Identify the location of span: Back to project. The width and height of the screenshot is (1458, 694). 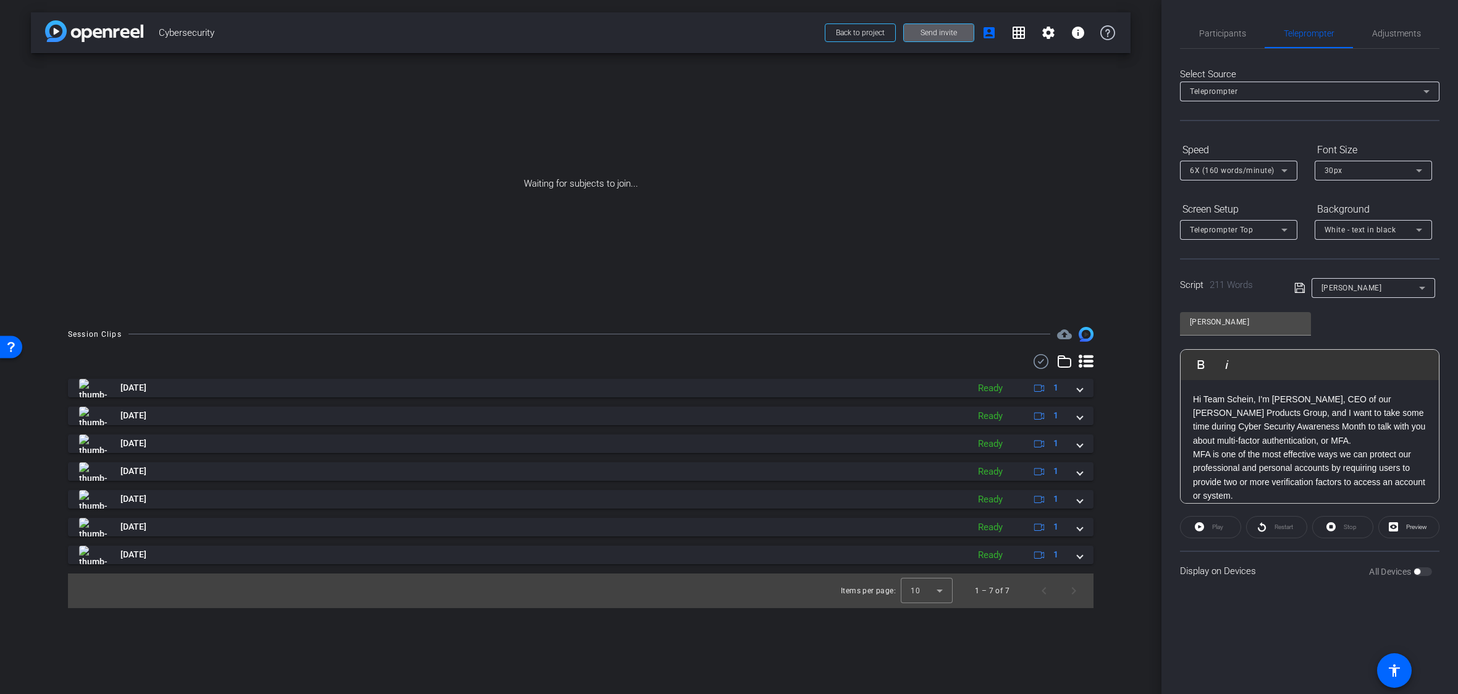
(860, 33).